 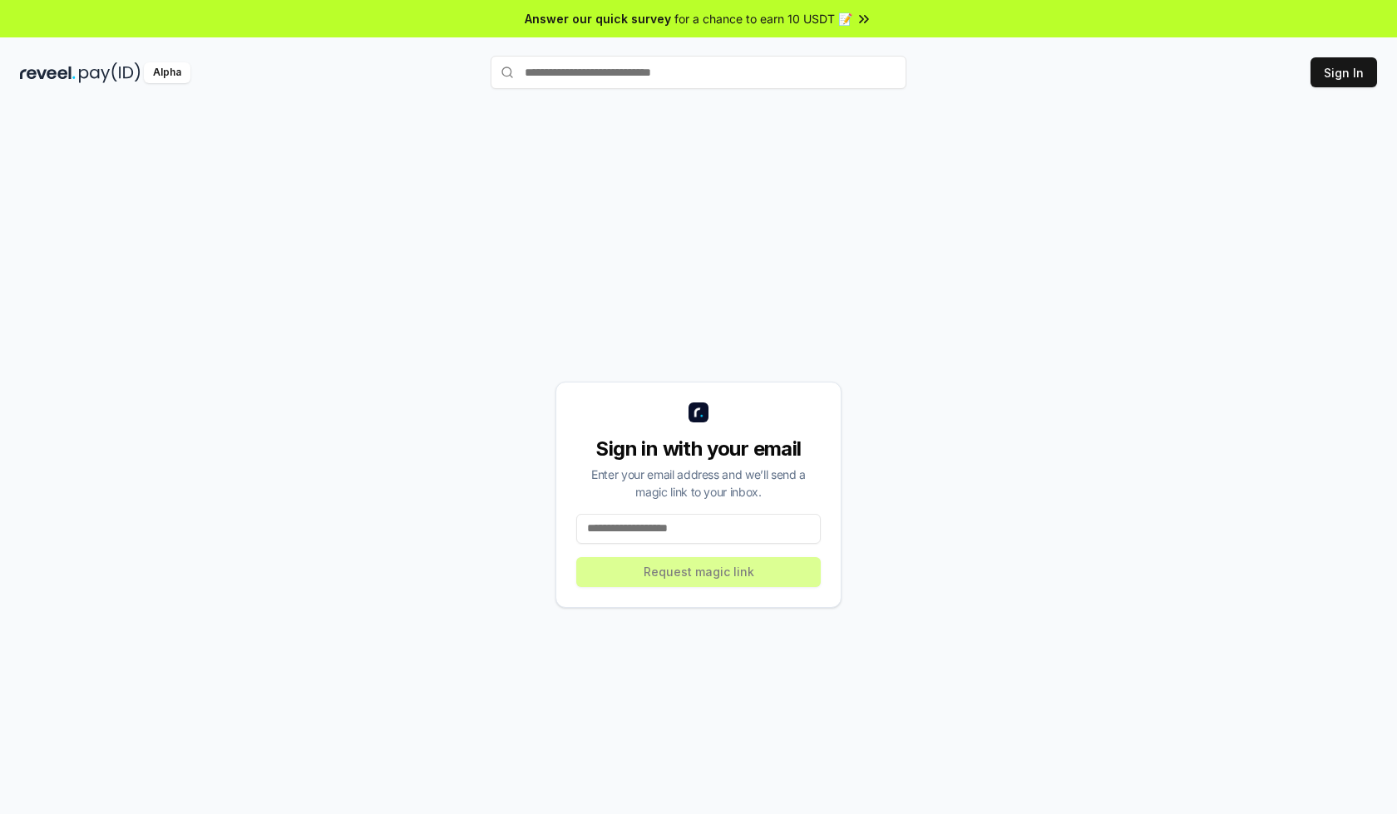 What do you see at coordinates (763, 18) in the screenshot?
I see `span: for a chance to earn 10 USDT 📝` at bounding box center [763, 18].